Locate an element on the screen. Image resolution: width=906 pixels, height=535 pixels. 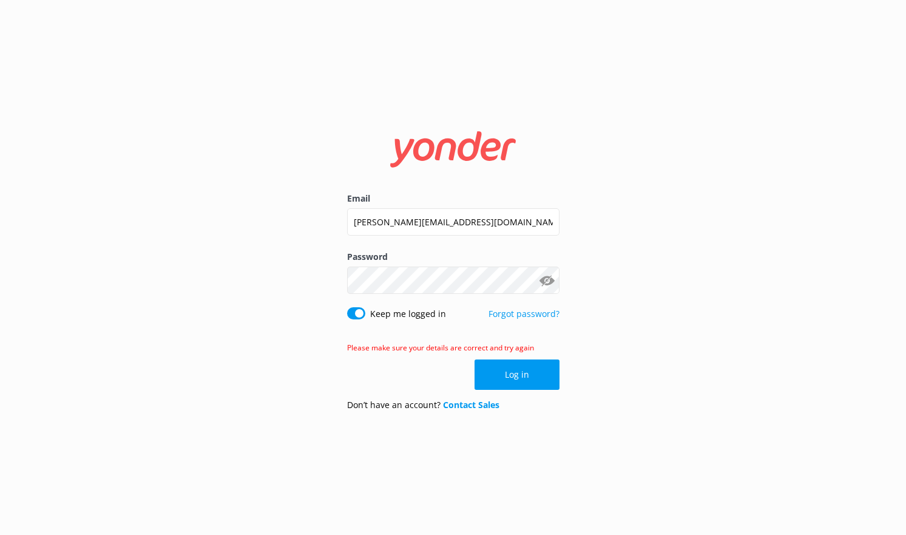
a: Forgot password? is located at coordinates (524, 313).